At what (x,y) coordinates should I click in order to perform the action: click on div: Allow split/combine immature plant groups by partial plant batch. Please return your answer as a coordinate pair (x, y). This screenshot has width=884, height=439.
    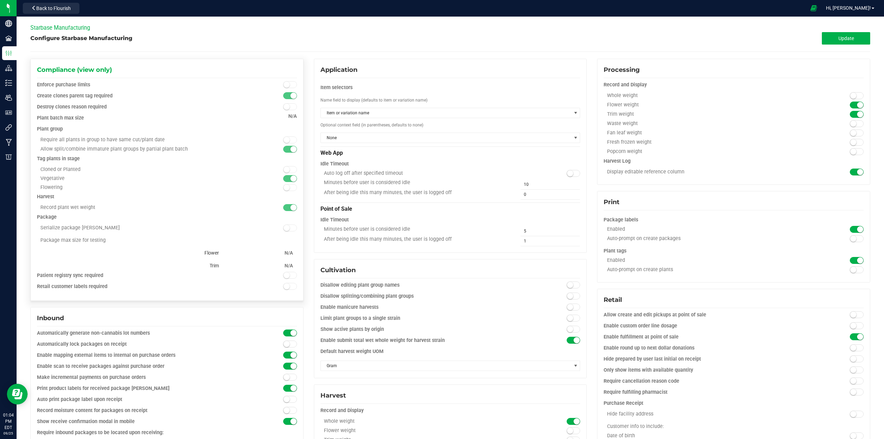
    Looking at the image, I should click on (134, 149).